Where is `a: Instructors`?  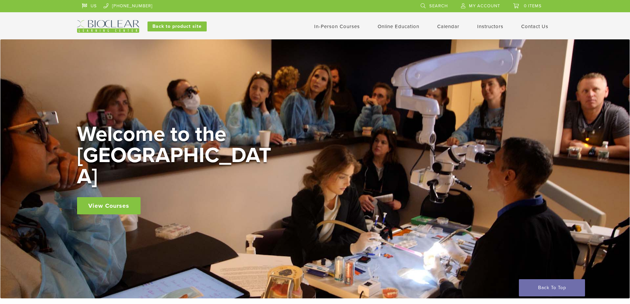
a: Instructors is located at coordinates (490, 26).